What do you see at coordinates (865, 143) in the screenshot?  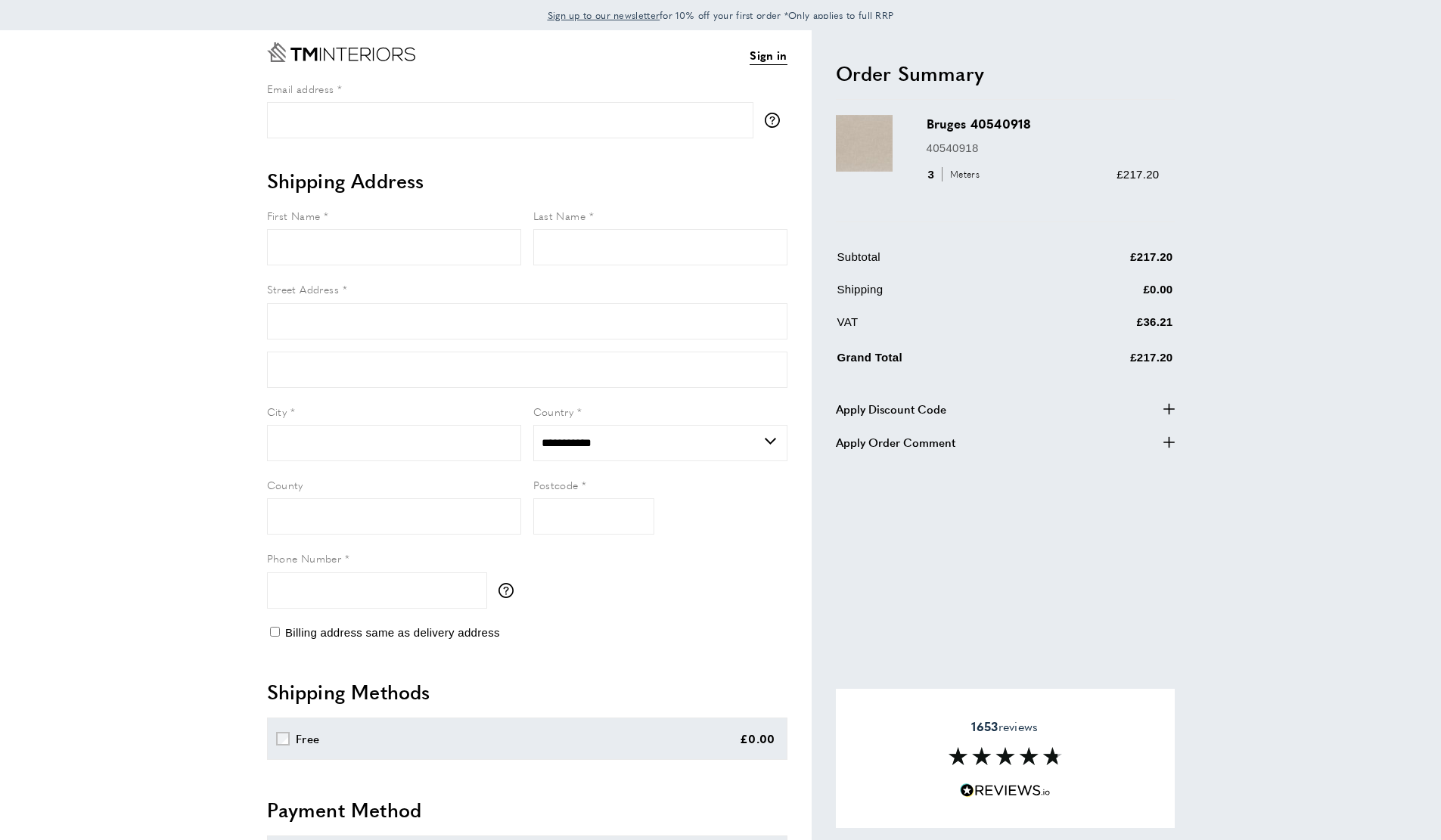 I see `img: Bruges 40540918` at bounding box center [865, 143].